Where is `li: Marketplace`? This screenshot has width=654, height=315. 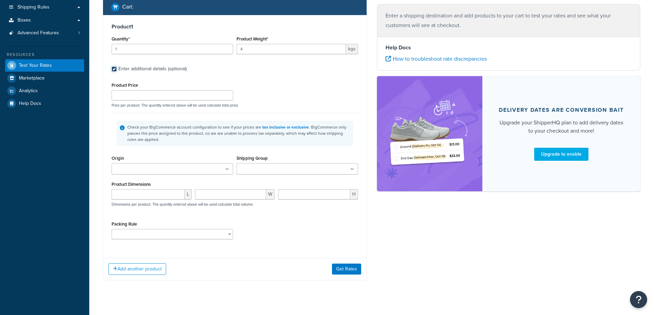
li: Marketplace is located at coordinates (45, 78).